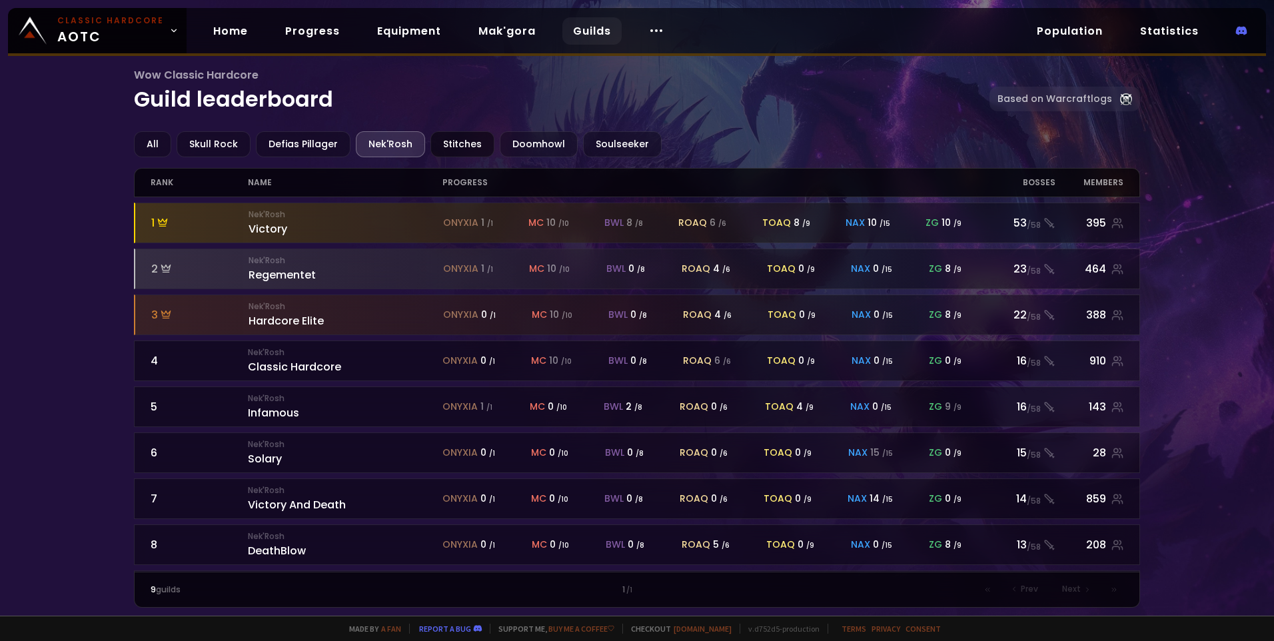 The image size is (1274, 641). I want to click on div: 53, so click(1016, 223).